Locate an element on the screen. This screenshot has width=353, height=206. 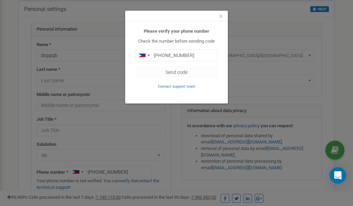
a: Contact support team is located at coordinates (176, 86).